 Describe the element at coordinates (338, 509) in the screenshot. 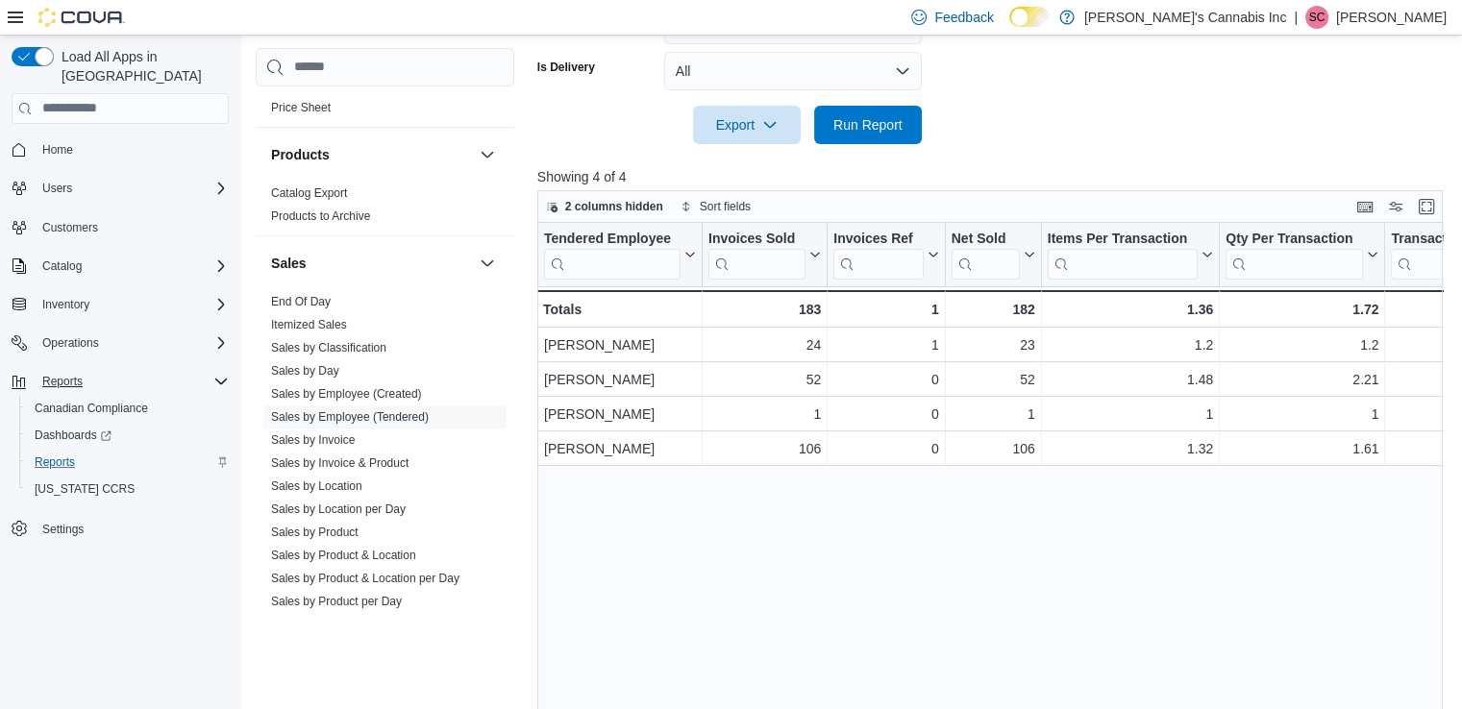

I see `a: Sales by Location per Day` at that location.